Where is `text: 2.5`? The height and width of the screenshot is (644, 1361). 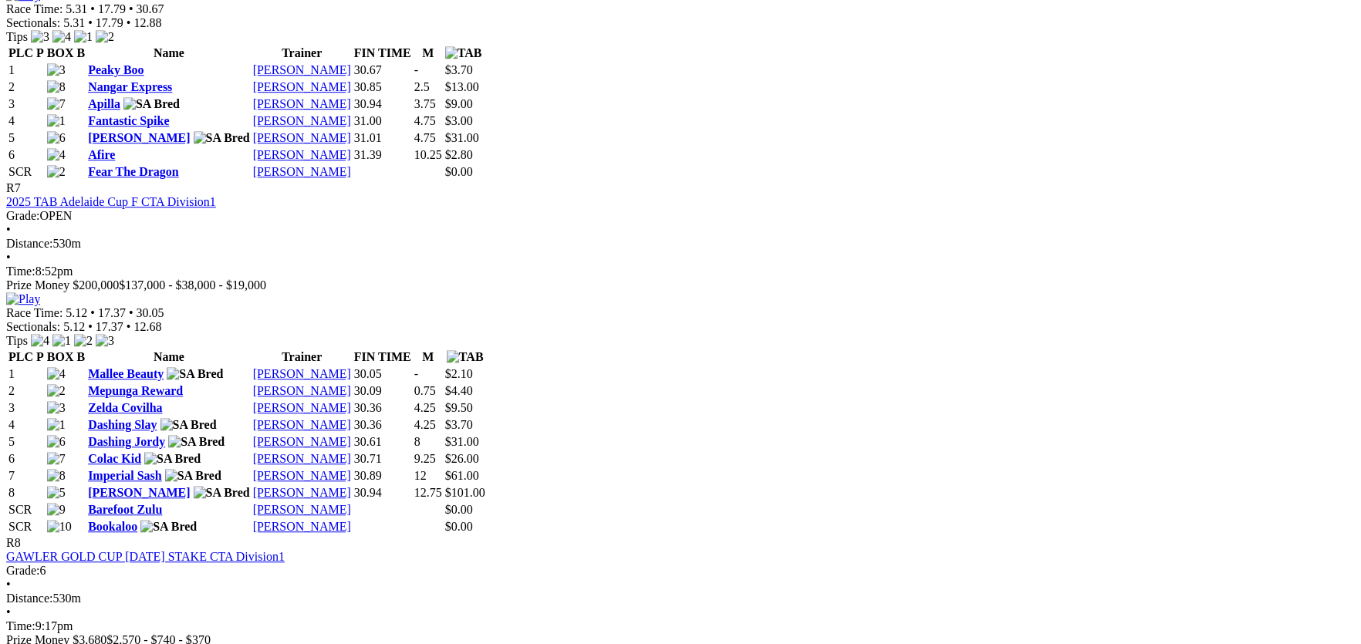 text: 2.5 is located at coordinates (422, 86).